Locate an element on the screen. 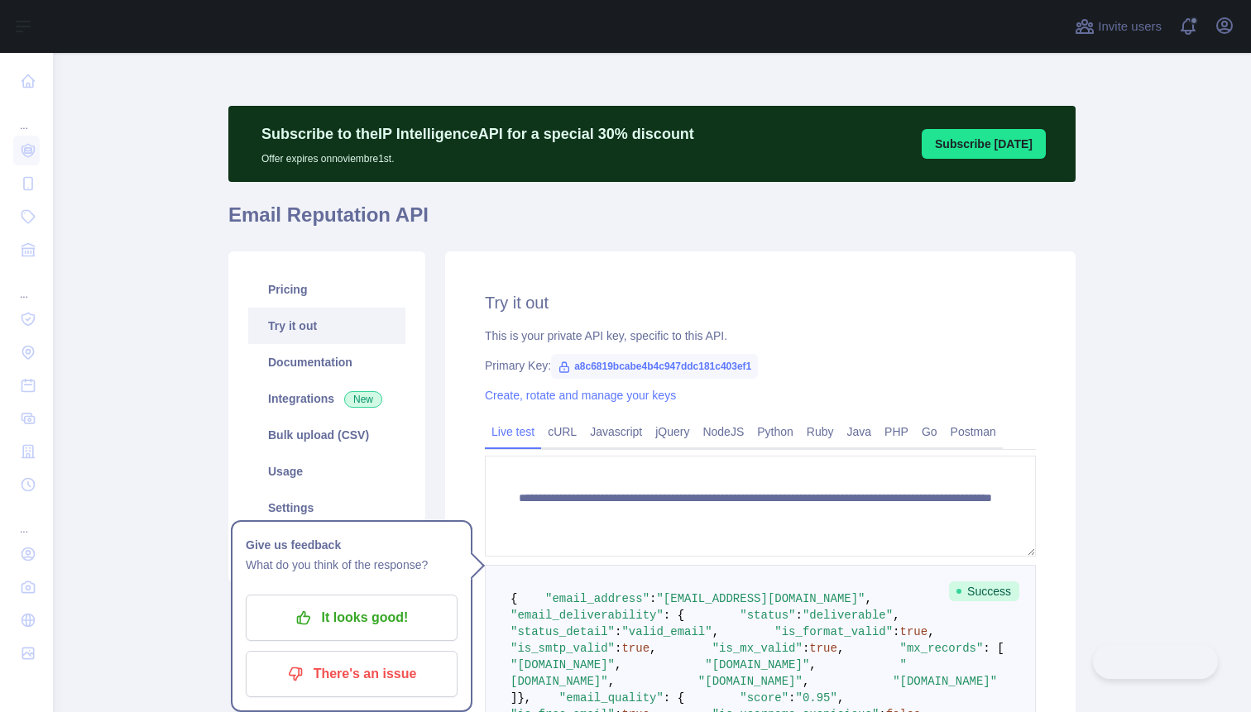 The image size is (1251, 712). a: Live test is located at coordinates (513, 432).